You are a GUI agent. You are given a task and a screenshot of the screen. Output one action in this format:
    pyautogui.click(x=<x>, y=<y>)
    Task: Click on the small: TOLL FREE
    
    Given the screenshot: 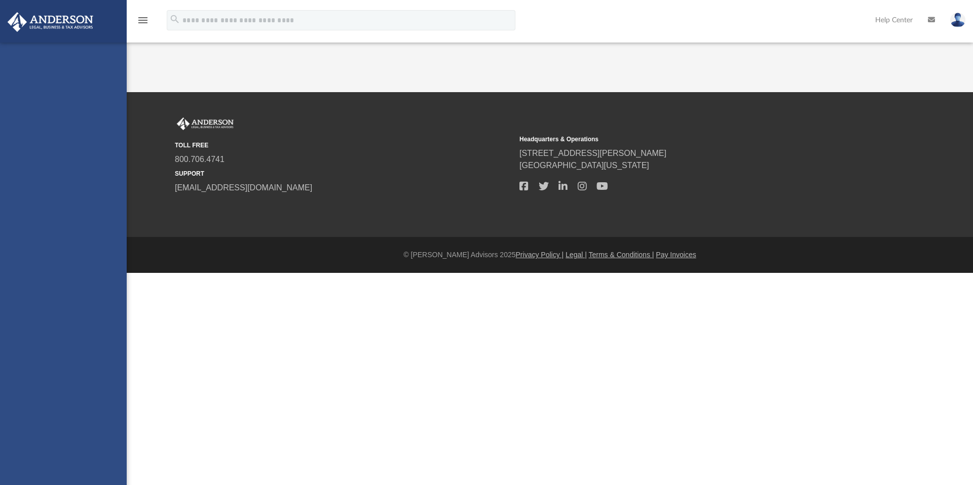 What is the action you would take?
    pyautogui.click(x=343, y=145)
    